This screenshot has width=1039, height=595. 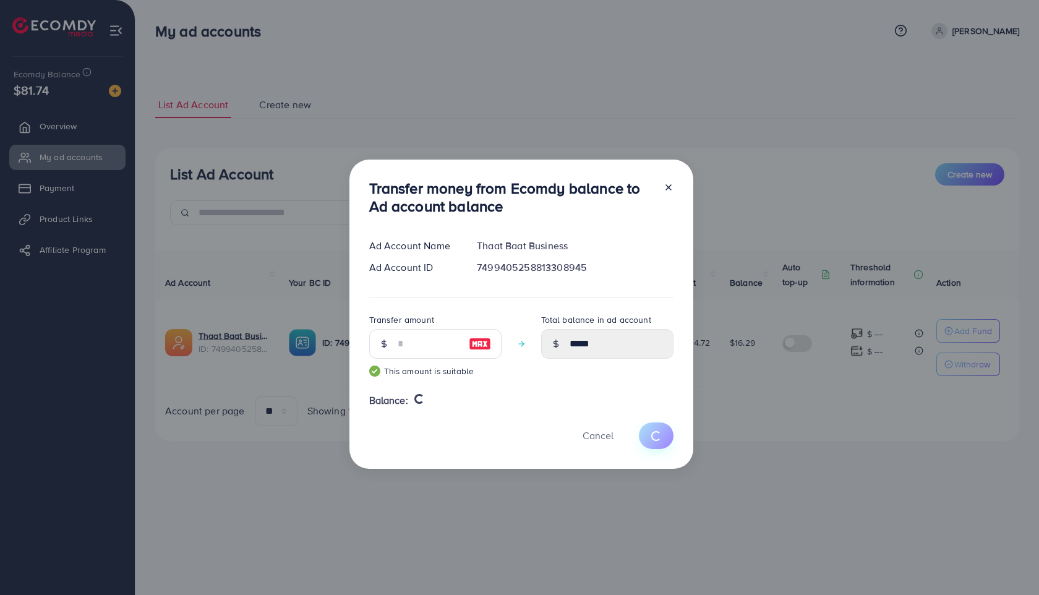 I want to click on div: Ad Account Name, so click(x=413, y=245).